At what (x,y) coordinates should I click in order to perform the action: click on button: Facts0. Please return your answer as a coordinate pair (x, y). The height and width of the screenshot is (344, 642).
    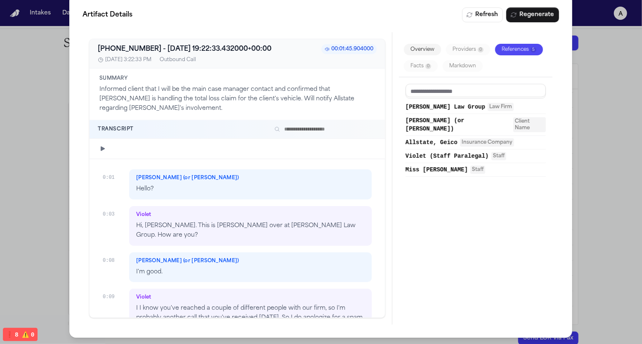
    Looking at the image, I should click on (421, 66).